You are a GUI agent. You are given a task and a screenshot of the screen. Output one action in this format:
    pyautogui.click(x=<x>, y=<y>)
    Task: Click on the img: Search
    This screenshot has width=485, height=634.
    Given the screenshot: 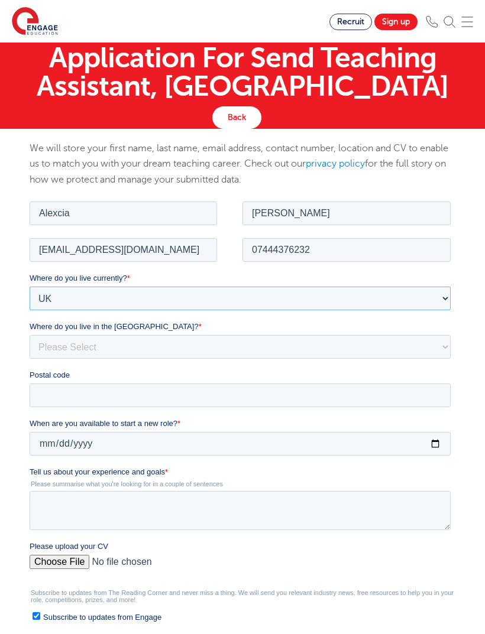 What is the action you would take?
    pyautogui.click(x=449, y=22)
    